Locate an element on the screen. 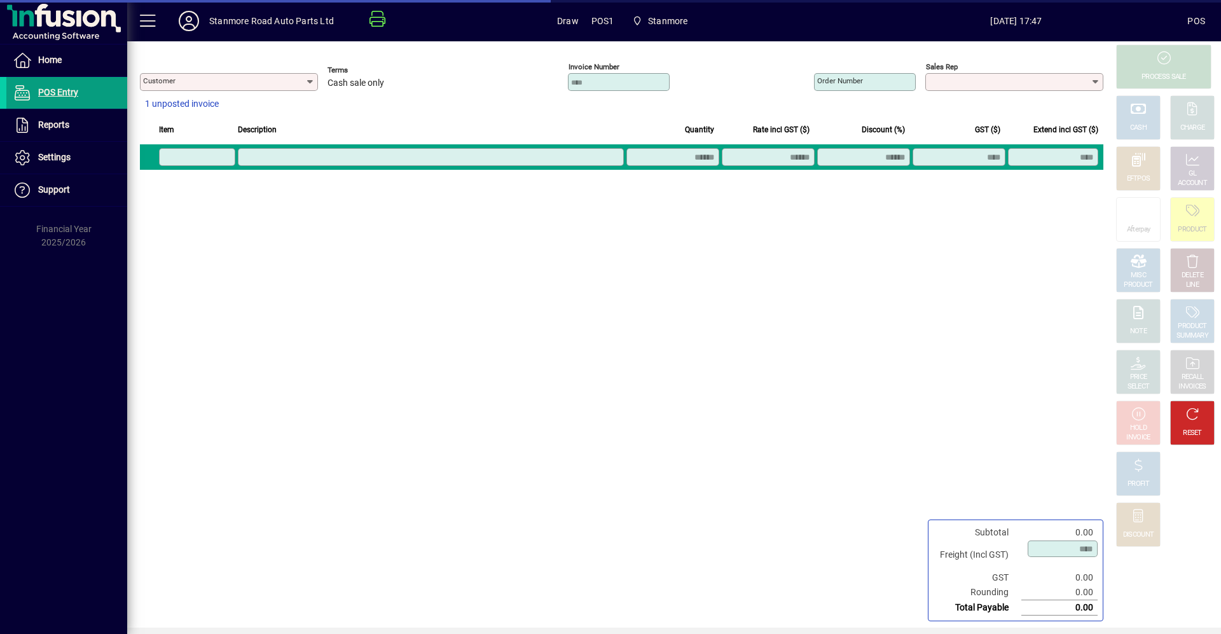  span: Quantity is located at coordinates (699, 130).